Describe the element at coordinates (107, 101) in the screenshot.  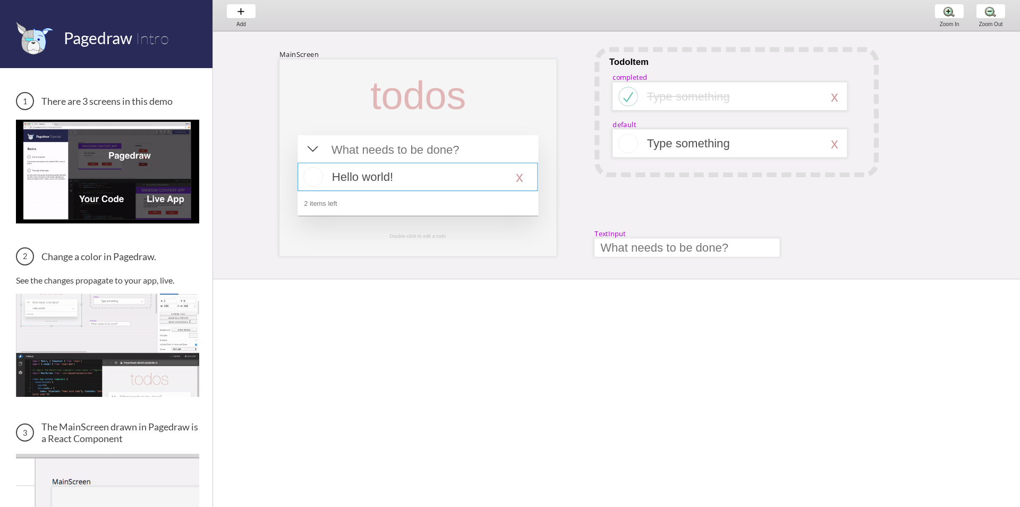
I see `h3: There are 3 screens in this demo` at that location.